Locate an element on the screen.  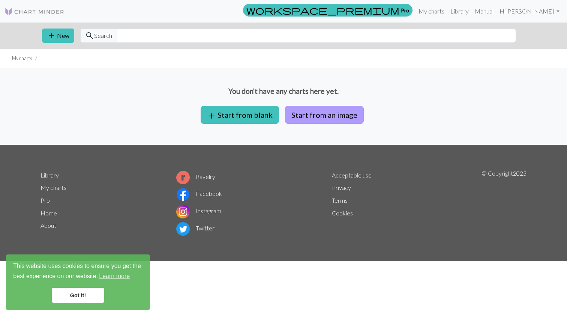
li: My charts is located at coordinates (22, 58).